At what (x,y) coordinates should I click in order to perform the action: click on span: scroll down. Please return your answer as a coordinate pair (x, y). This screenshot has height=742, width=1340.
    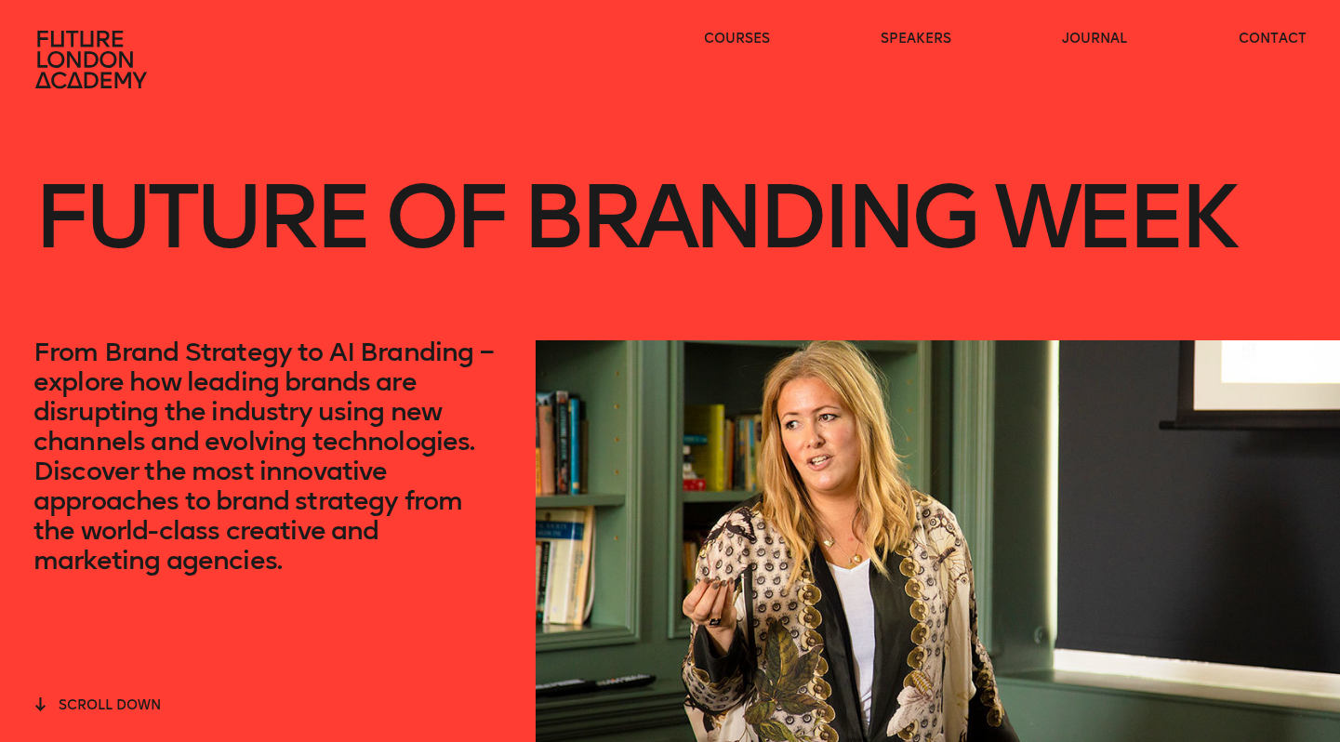
    Looking at the image, I should click on (110, 705).